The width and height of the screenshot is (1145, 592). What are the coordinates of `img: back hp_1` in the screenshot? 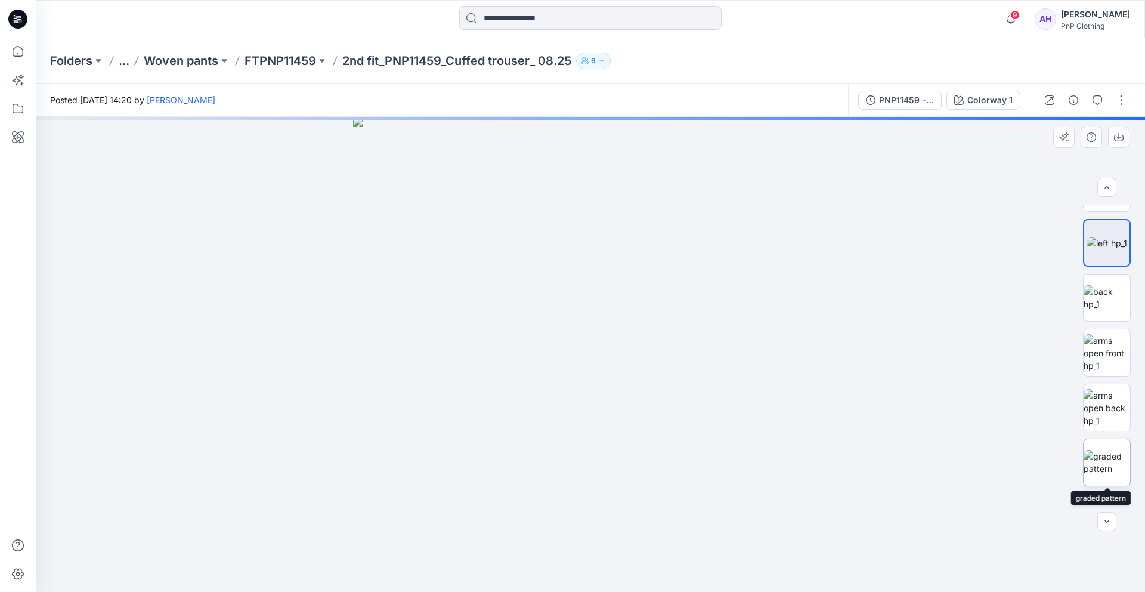 It's located at (1107, 298).